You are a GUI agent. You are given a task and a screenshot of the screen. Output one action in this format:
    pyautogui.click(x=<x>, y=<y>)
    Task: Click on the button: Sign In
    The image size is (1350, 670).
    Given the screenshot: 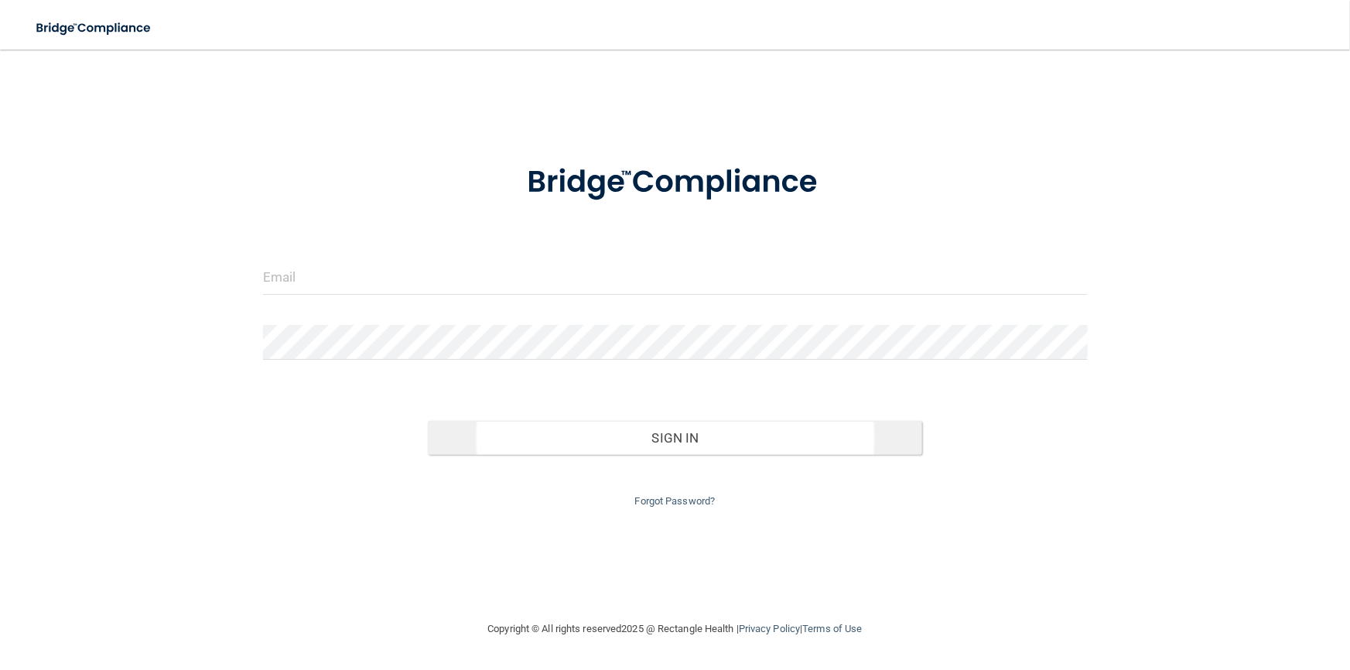 What is the action you would take?
    pyautogui.click(x=675, y=438)
    